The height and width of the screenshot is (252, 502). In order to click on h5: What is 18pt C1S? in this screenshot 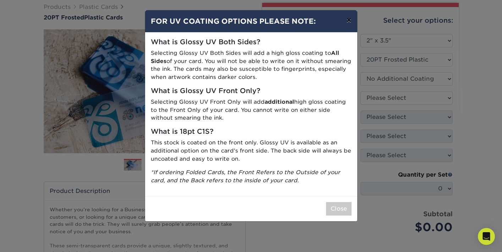, I will do `click(251, 132)`.